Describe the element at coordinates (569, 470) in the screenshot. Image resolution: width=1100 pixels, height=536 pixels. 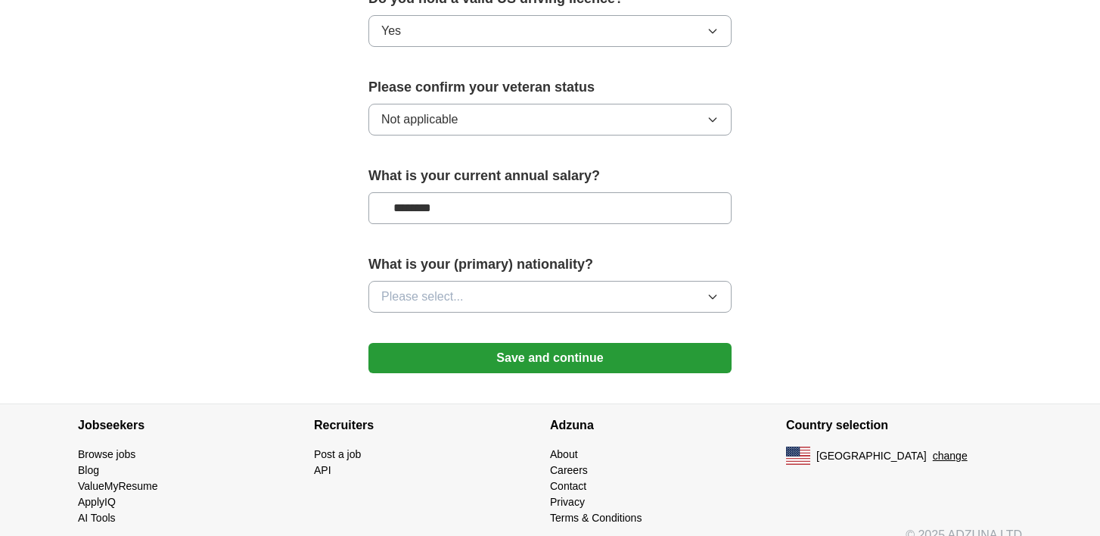
I see `a: Careers` at that location.